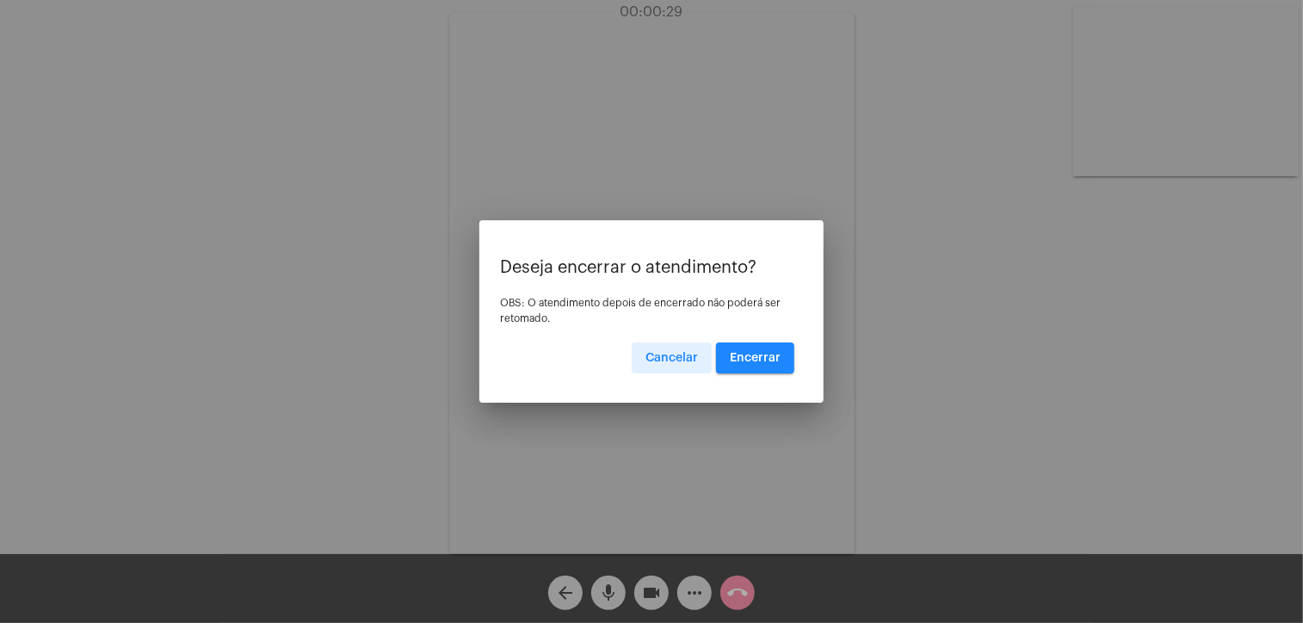 This screenshot has height=623, width=1303. What do you see at coordinates (755, 358) in the screenshot?
I see `span: Encerrar` at bounding box center [755, 358].